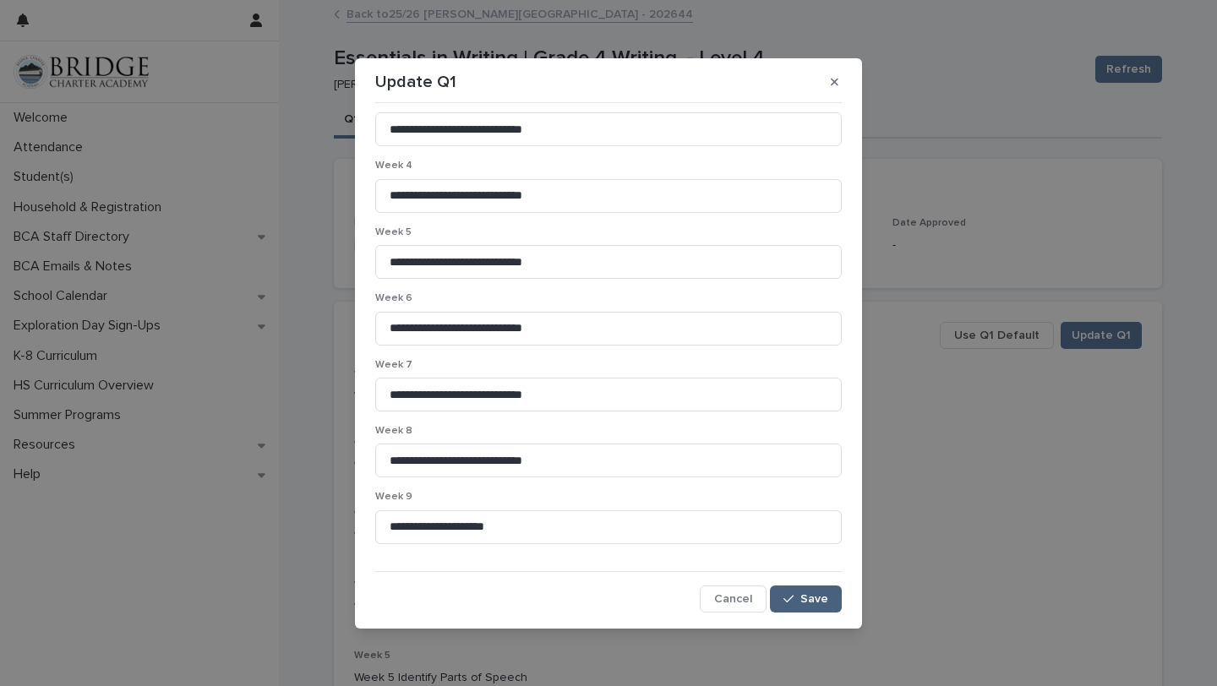  Describe the element at coordinates (805, 599) in the screenshot. I see `button: Save` at that location.